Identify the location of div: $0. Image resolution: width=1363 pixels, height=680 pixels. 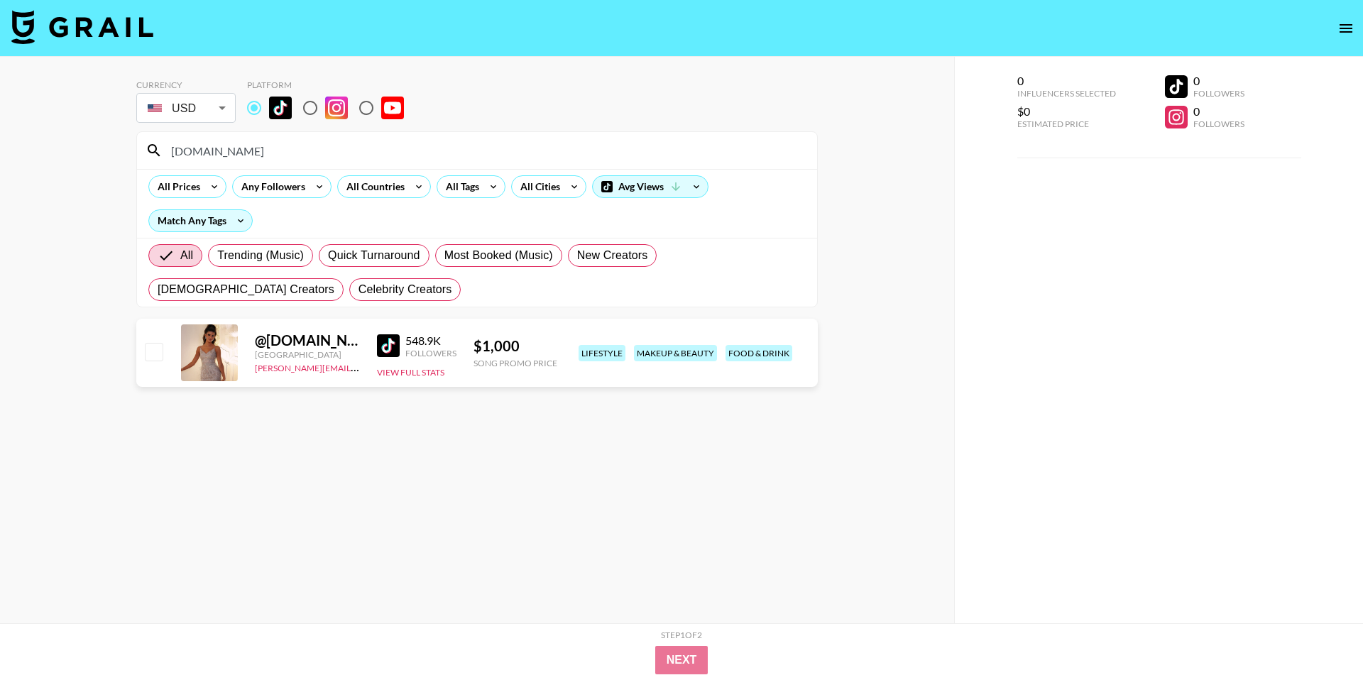
(1066, 111).